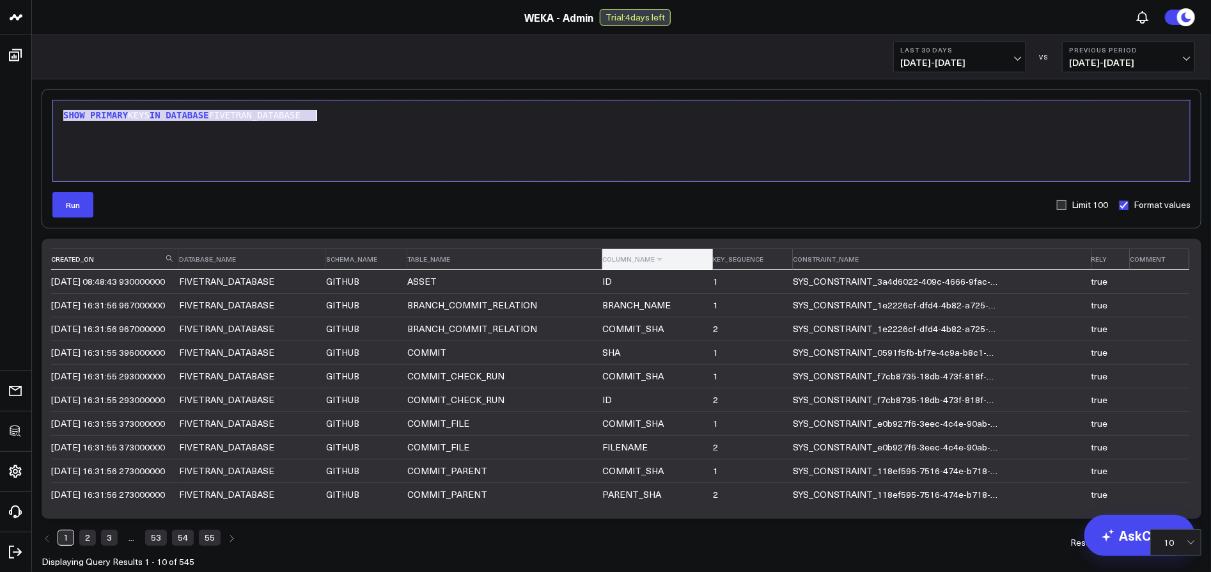 The width and height of the screenshot is (1211, 572). Describe the element at coordinates (505, 259) in the screenshot. I see `th: table_name` at that location.